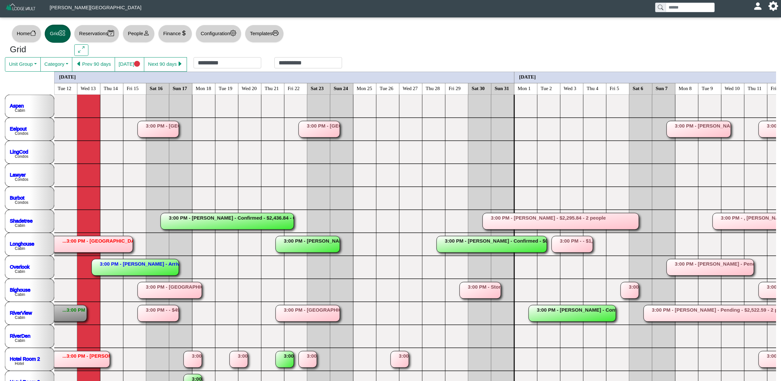 The image size is (781, 381). What do you see at coordinates (387, 88) in the screenshot?
I see `text: Tue 26` at bounding box center [387, 88].